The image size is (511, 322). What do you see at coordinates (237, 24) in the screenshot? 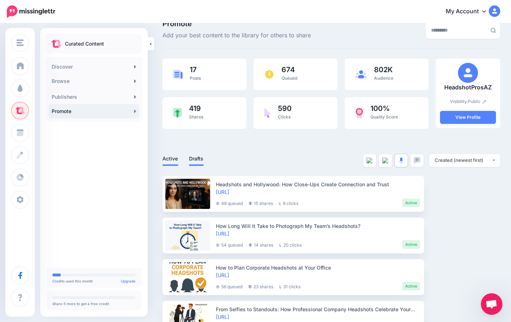
I see `span: Promote` at bounding box center [237, 24].